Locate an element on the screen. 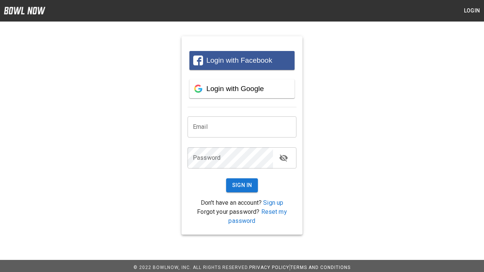  button: Sign In is located at coordinates (242, 185).